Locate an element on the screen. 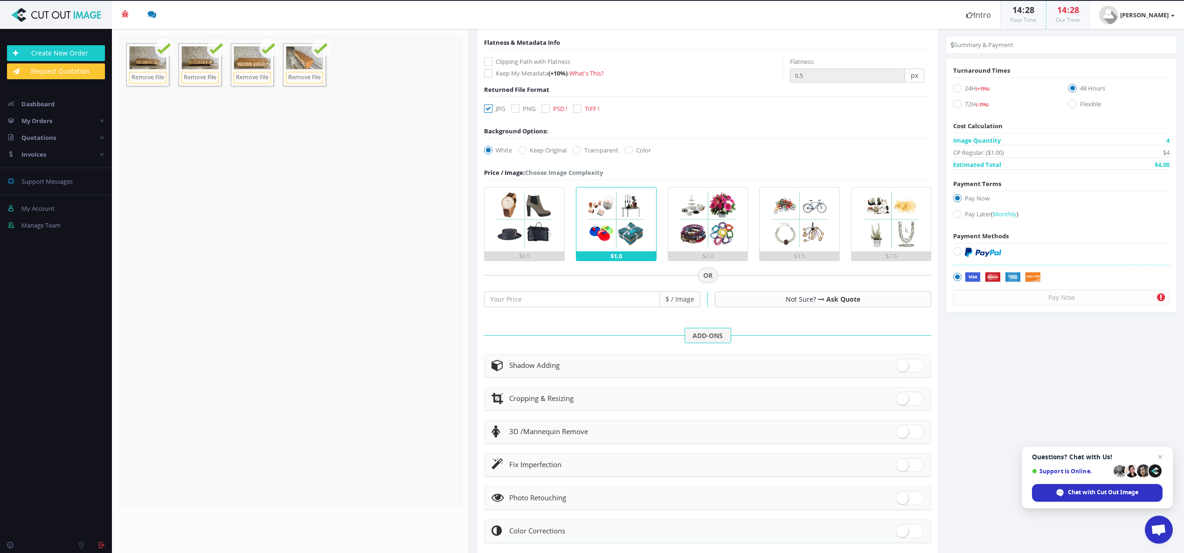 The image size is (1184, 553). span: Shadow Adding is located at coordinates (535, 365).